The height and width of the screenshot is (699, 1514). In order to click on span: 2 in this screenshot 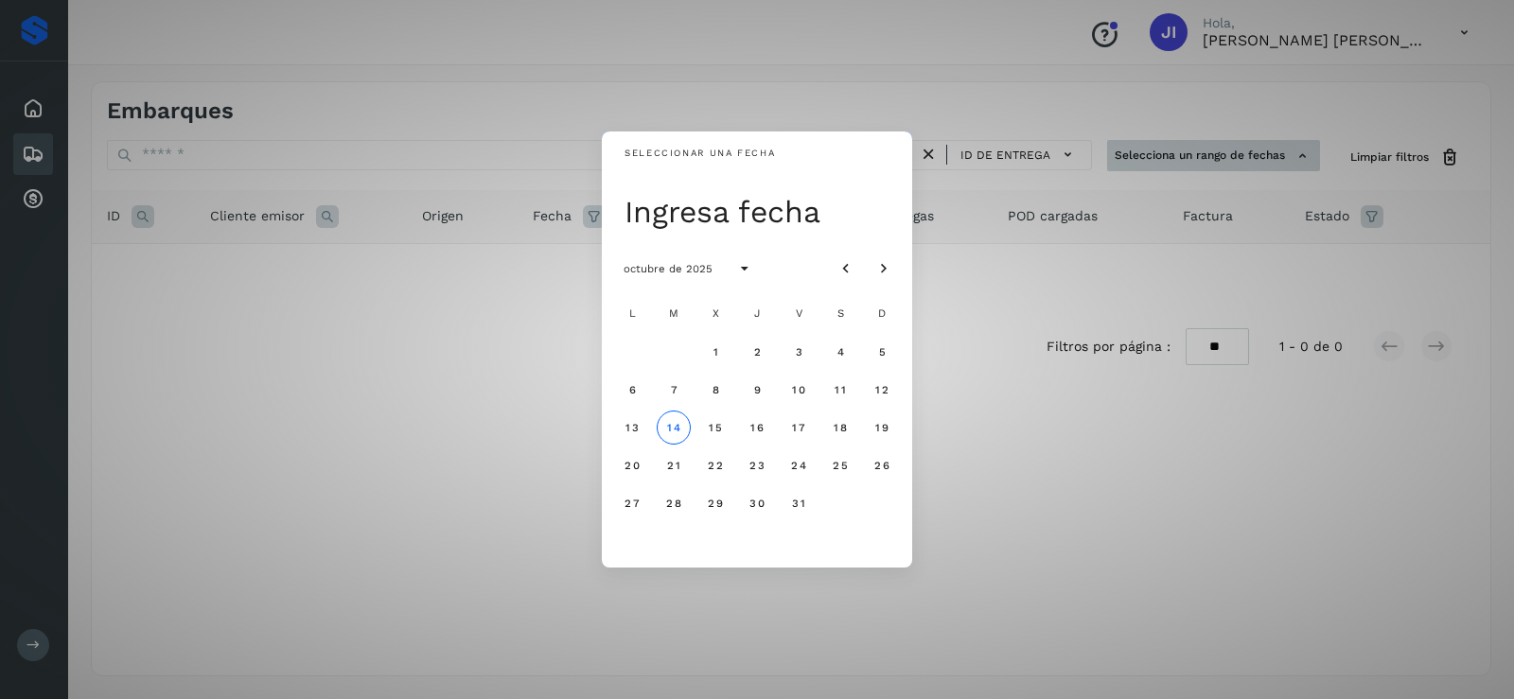, I will do `click(756, 352)`.